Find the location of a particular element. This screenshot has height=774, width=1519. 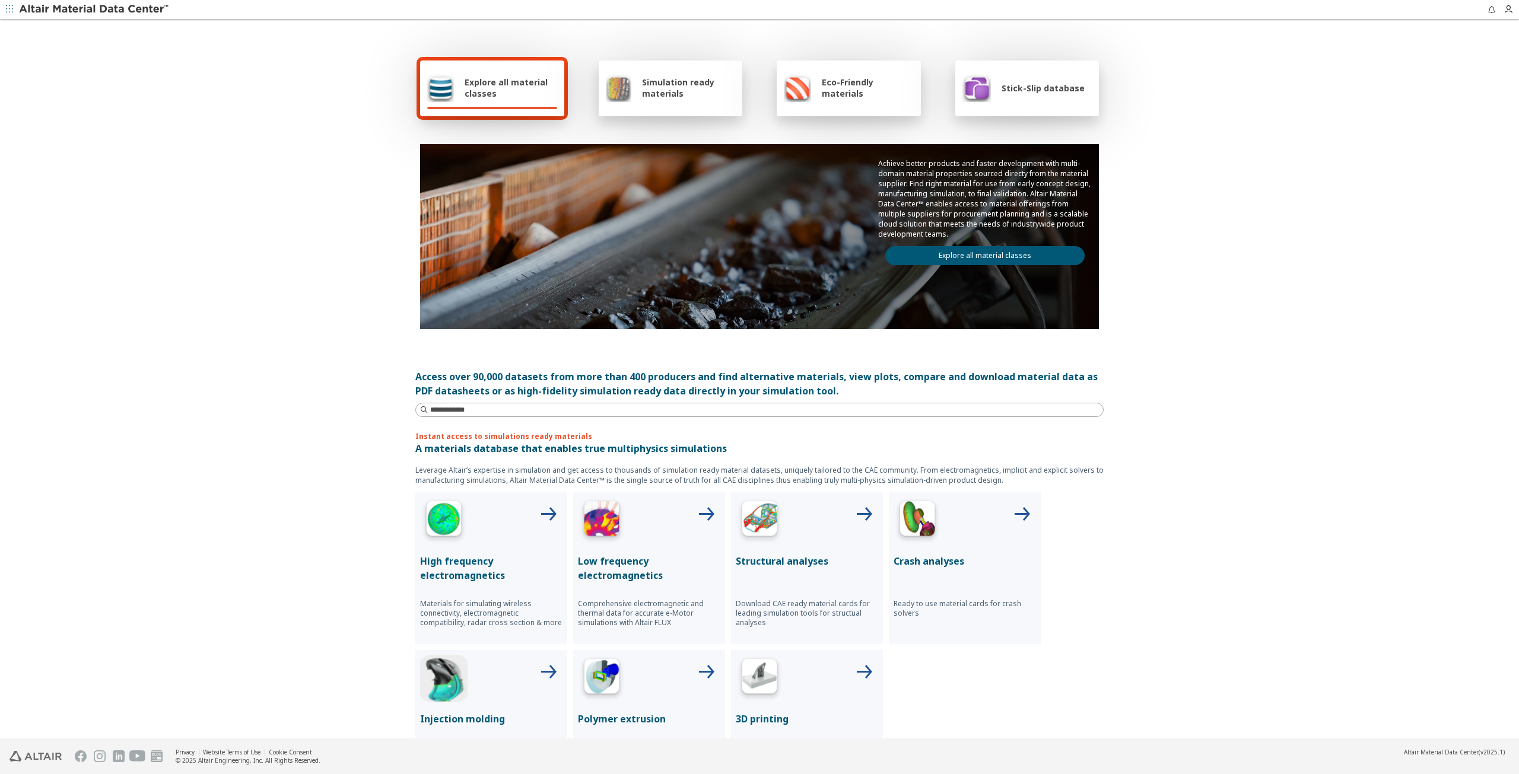

span: Explore all material classes is located at coordinates (511, 88).